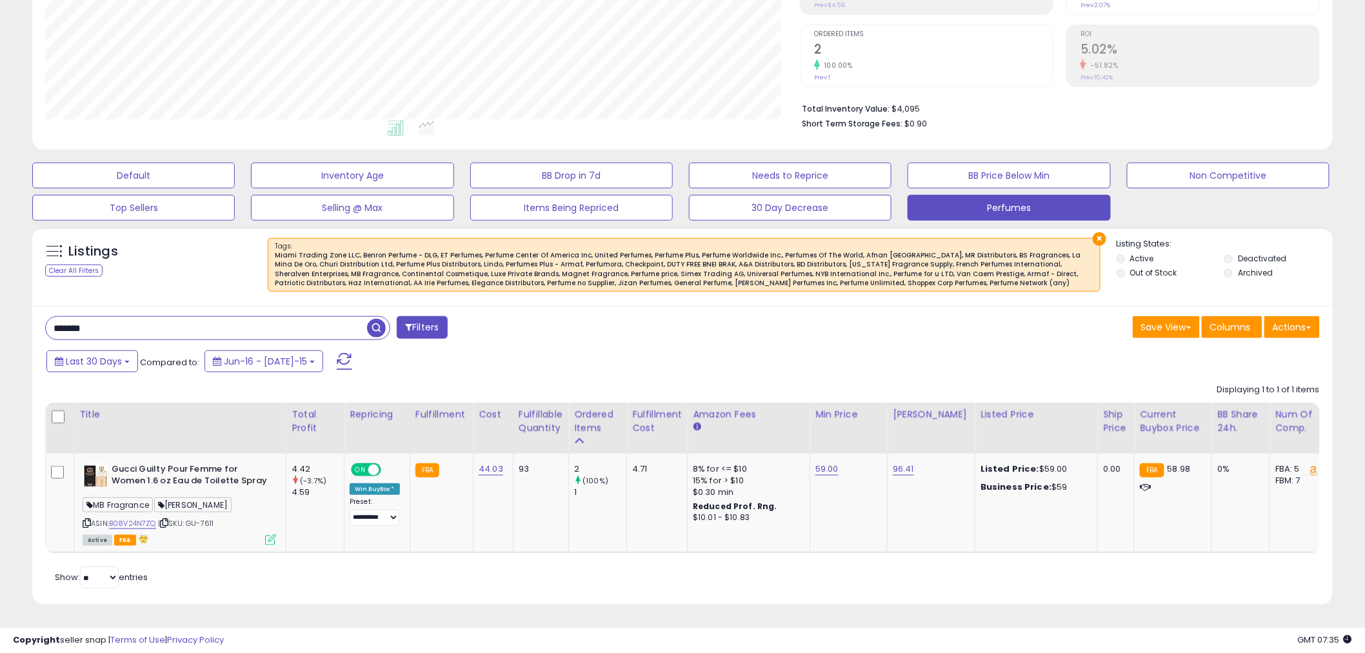 This screenshot has width=1365, height=653. I want to click on button: Home, so click(214, 17).